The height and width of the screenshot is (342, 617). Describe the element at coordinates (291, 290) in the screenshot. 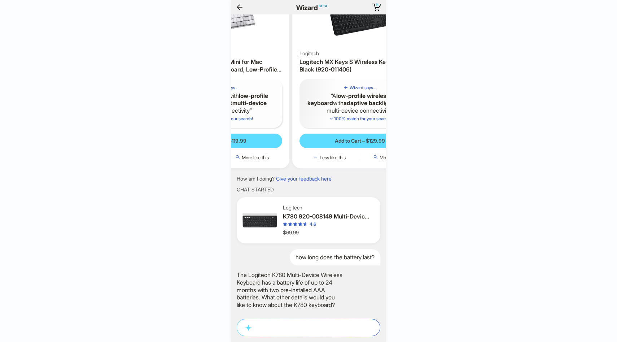

I see `div: The Logitech K780 Multi-Device Wireless Keyboard has a battery life of up to 24 months with two p...` at that location.